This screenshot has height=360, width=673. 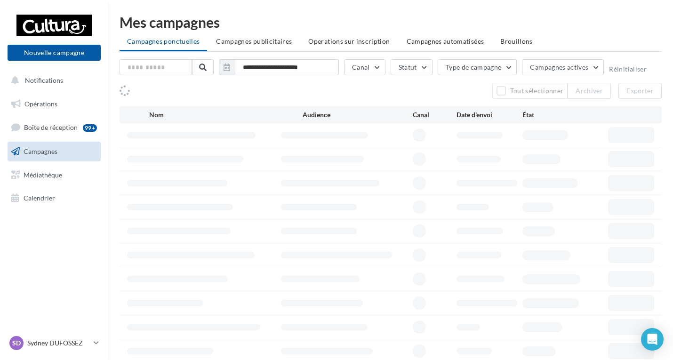 What do you see at coordinates (445, 41) in the screenshot?
I see `span: Campagnes automatisées` at bounding box center [445, 41].